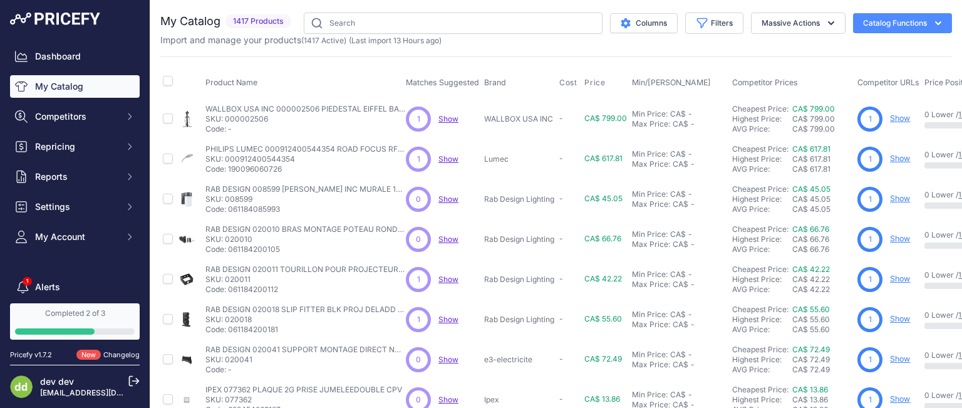 The height and width of the screenshot is (408, 962). What do you see at coordinates (519, 199) in the screenshot?
I see `p: Rab Design Lighting` at bounding box center [519, 199].